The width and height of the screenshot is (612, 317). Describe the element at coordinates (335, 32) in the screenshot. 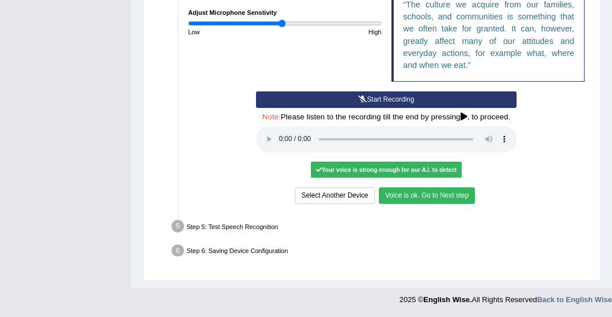

I see `div: High` at that location.